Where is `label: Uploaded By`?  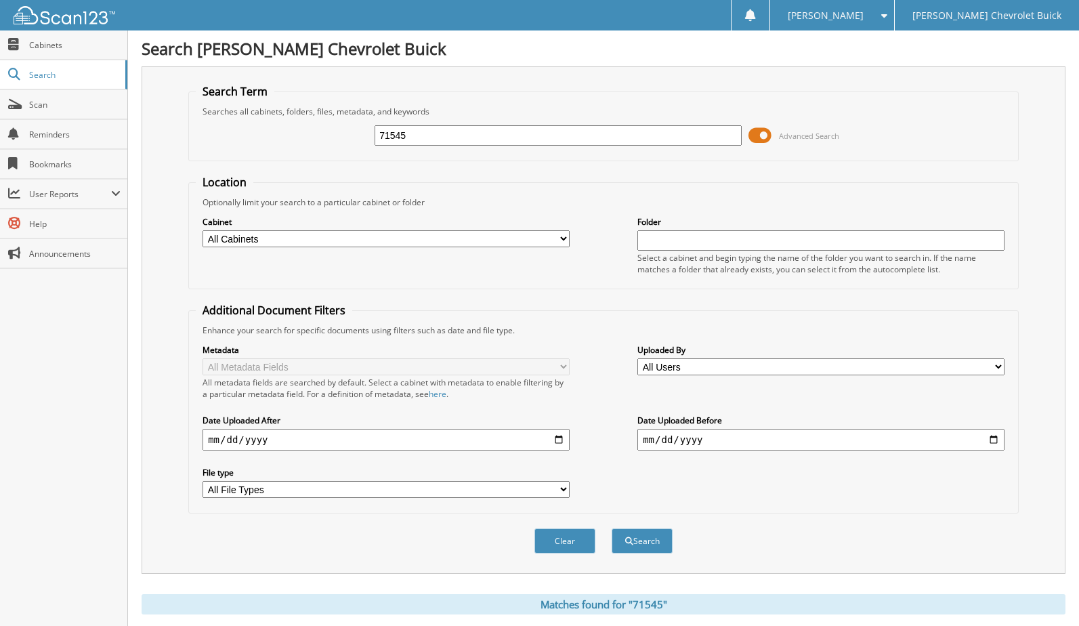 label: Uploaded By is located at coordinates (821, 350).